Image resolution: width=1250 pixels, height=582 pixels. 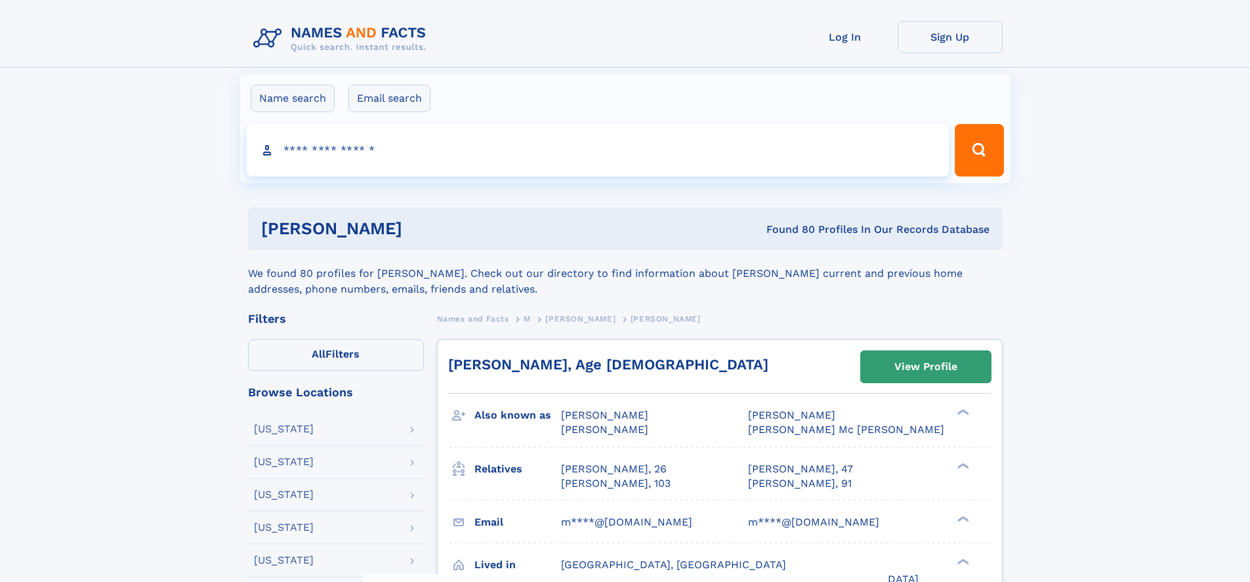 I want to click on a: View Profile, so click(x=926, y=367).